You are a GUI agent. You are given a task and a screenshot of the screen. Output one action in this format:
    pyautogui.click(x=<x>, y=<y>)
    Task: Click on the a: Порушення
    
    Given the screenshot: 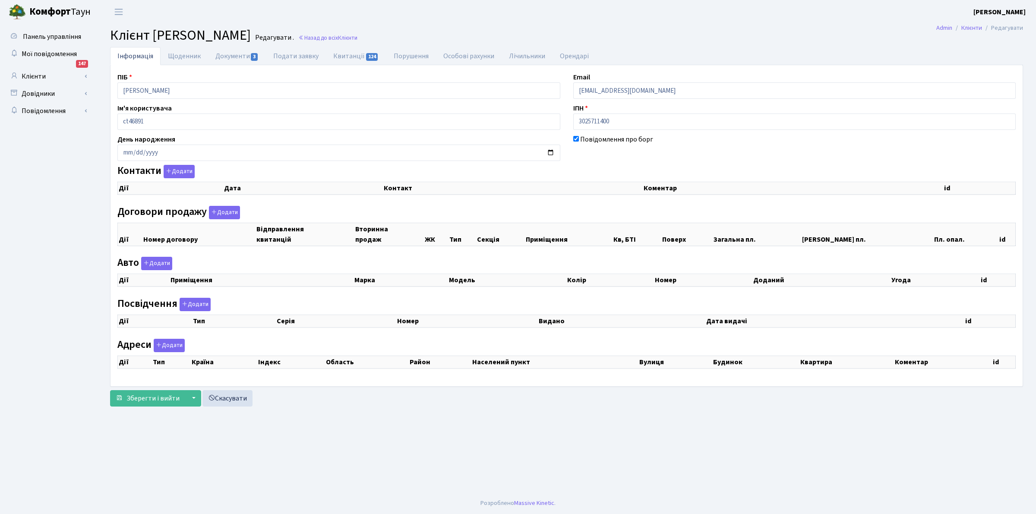 What is the action you would take?
    pyautogui.click(x=411, y=56)
    